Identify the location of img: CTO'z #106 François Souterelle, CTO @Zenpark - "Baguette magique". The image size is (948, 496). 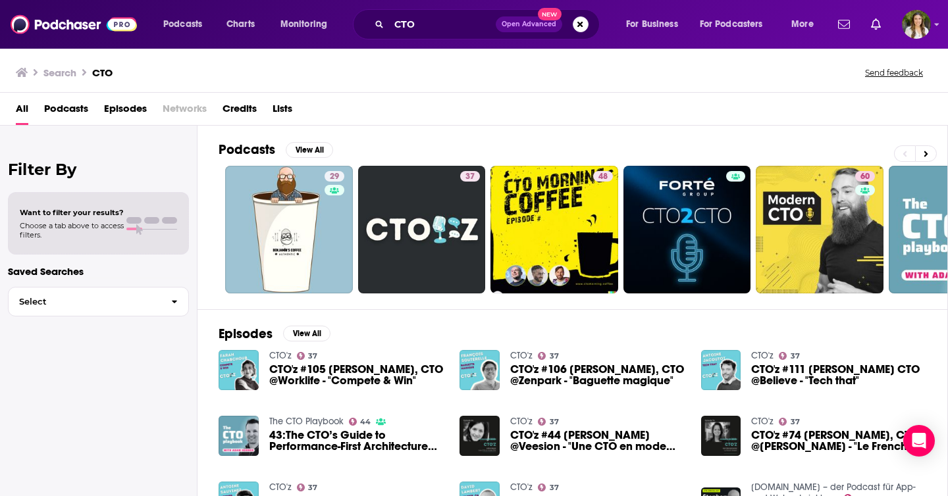
(479, 370).